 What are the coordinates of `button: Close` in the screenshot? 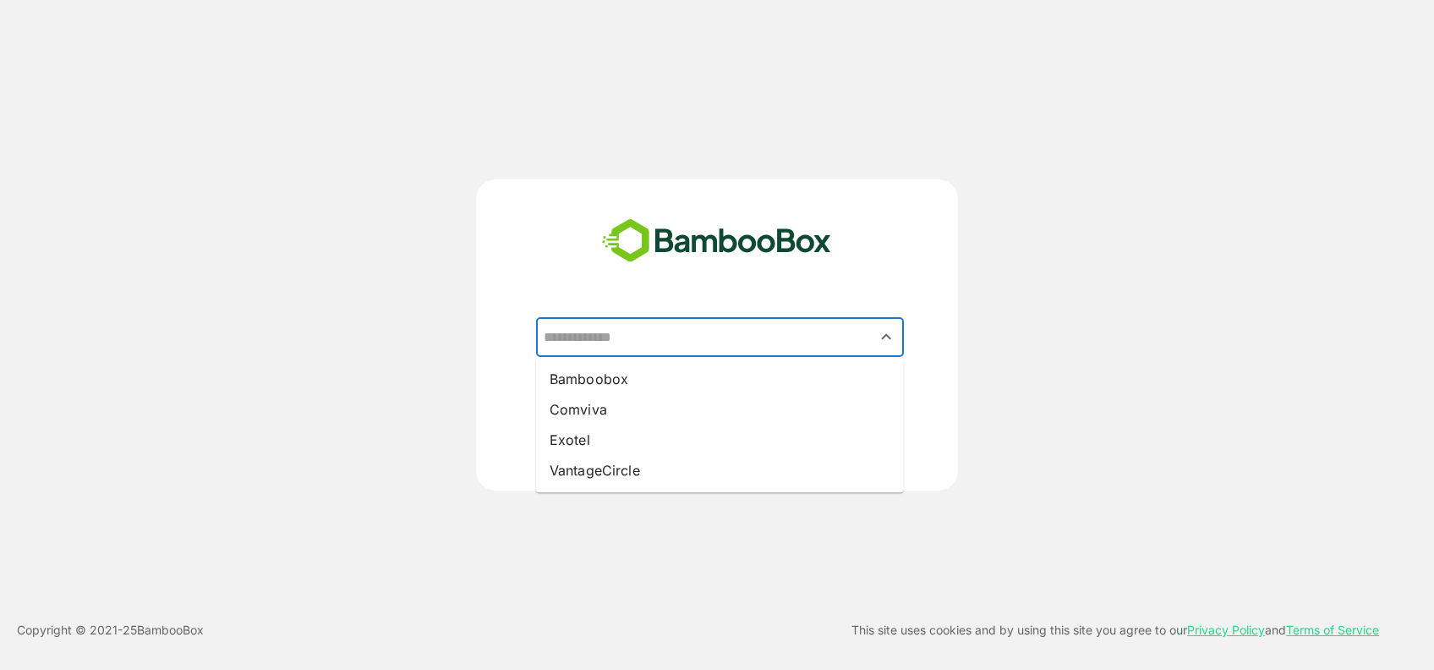 It's located at (886, 337).